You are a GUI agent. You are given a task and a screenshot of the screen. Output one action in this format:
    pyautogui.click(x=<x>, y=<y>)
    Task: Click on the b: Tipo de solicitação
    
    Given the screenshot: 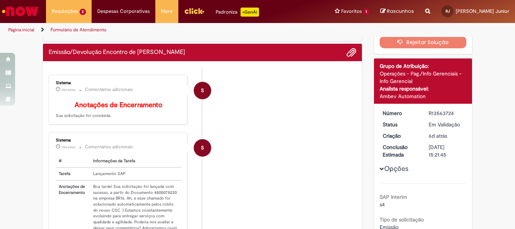 What is the action you would take?
    pyautogui.click(x=401, y=219)
    